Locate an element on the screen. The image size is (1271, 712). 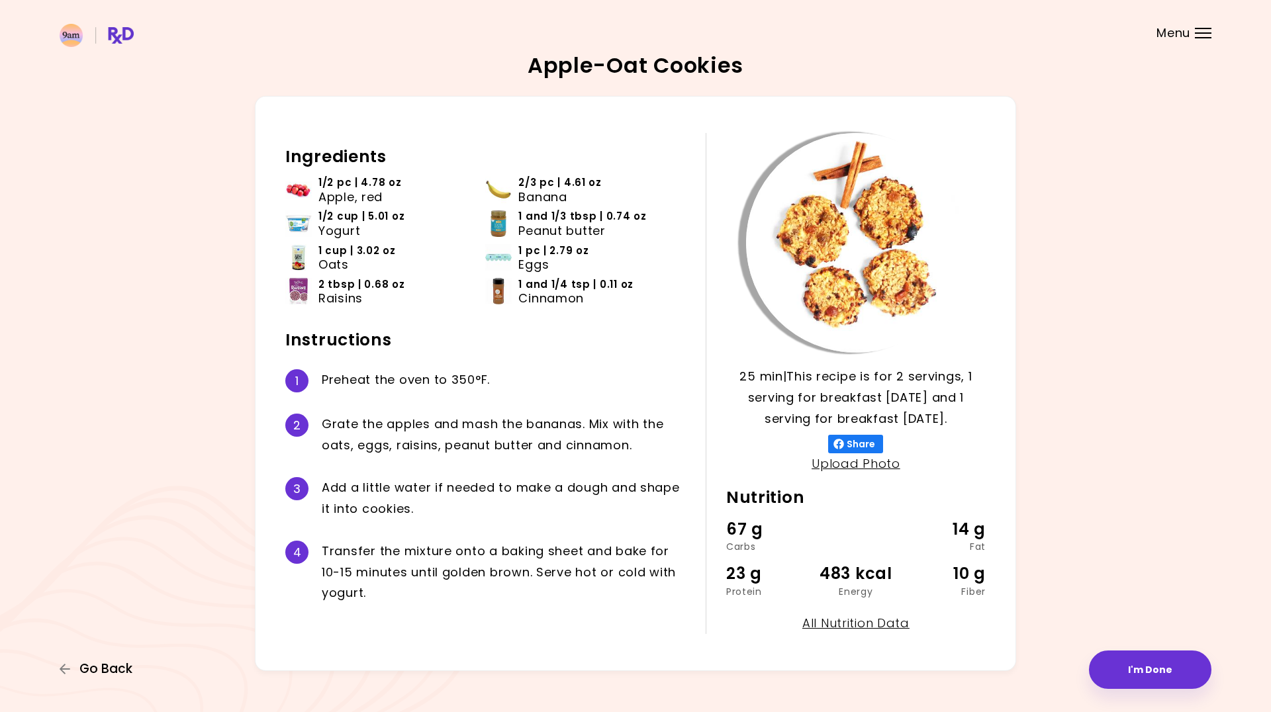
h2: Ingredients is located at coordinates (485, 157).